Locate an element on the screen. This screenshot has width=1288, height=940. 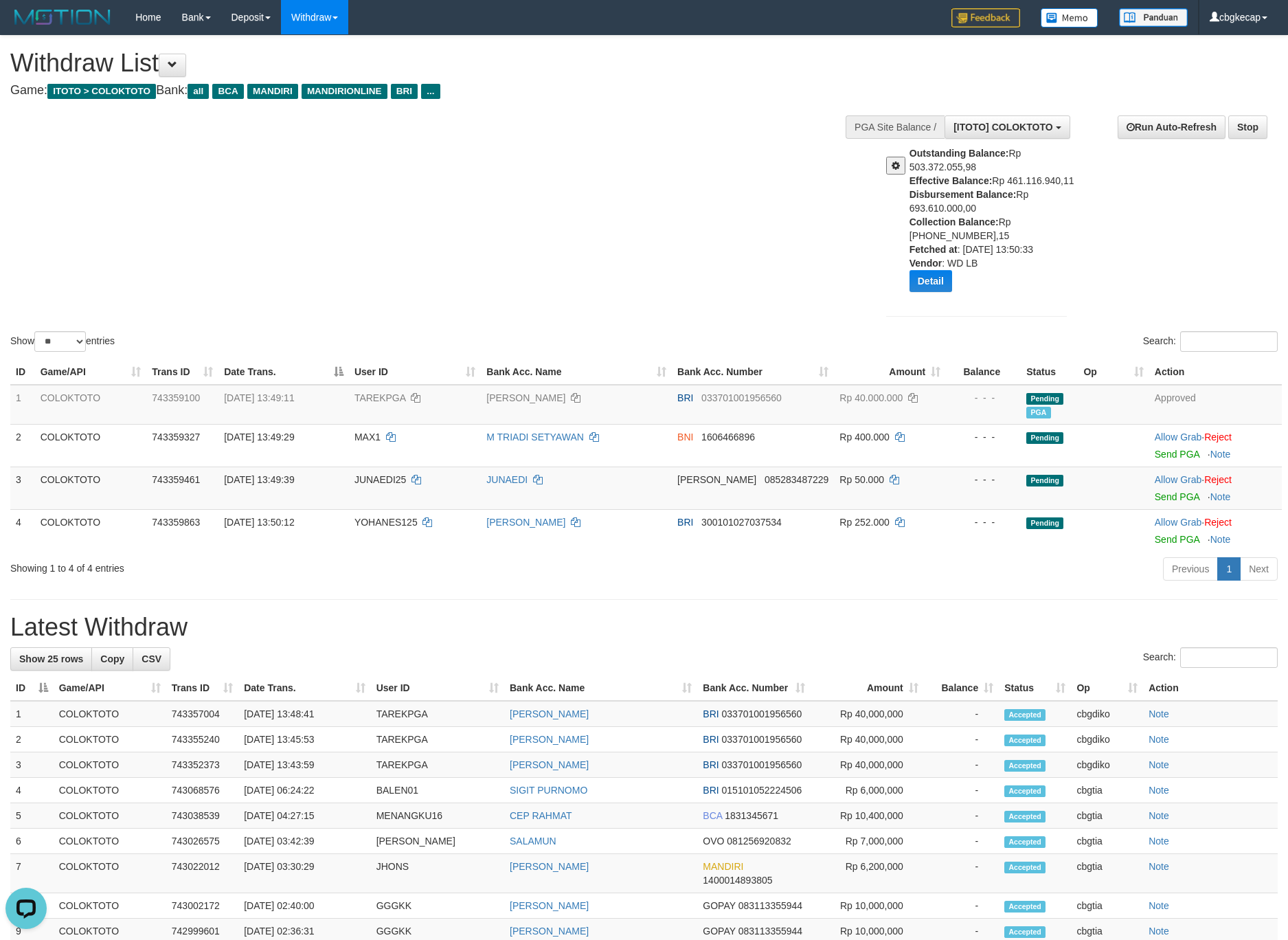
b: Collection Balance: is located at coordinates (954, 222).